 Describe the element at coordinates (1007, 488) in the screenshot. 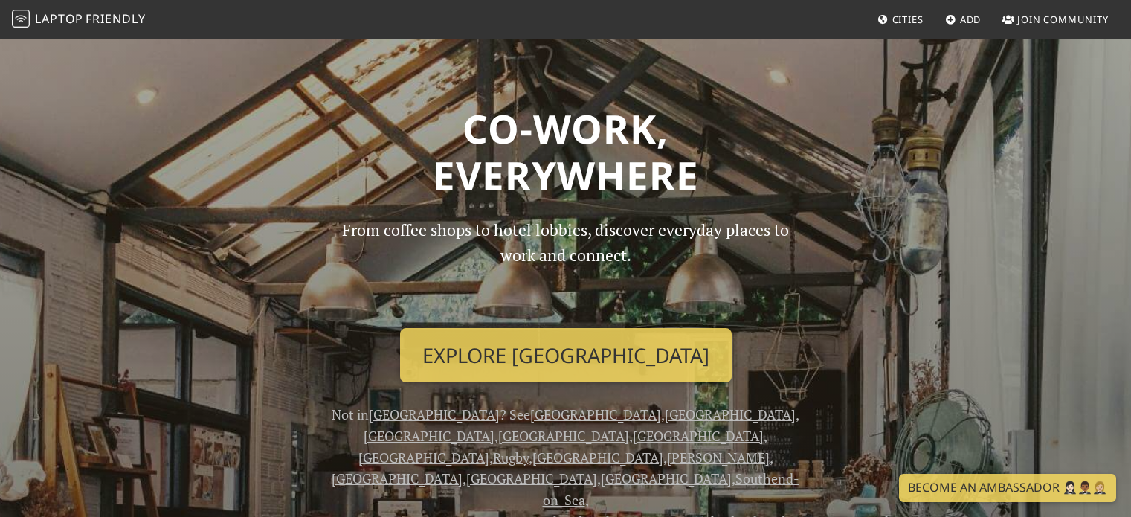

I see `a: Become an Ambassador 🤵🏻‍♀️🤵🏾‍♂️🤵🏼‍♀️` at that location.